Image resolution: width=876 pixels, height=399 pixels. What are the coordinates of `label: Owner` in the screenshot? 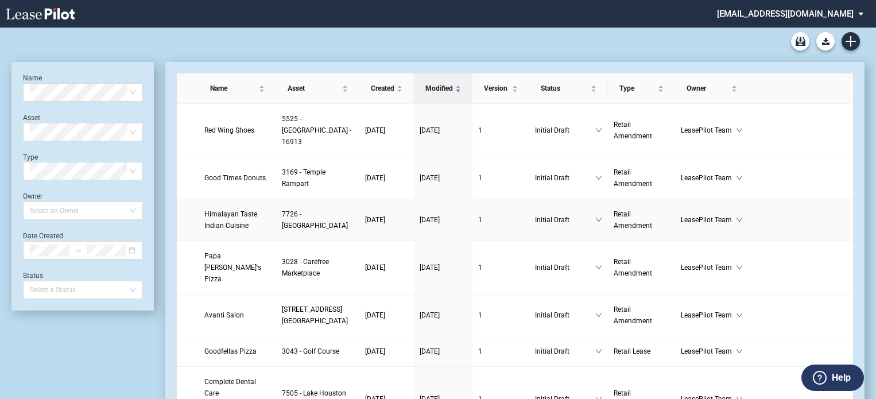 It's located at (33, 196).